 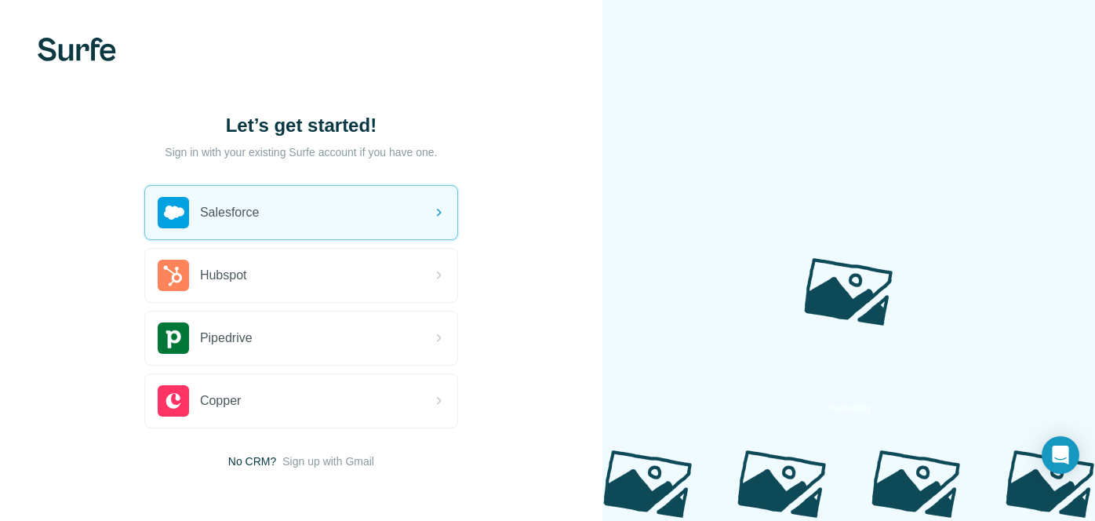 What do you see at coordinates (173, 401) in the screenshot?
I see `img: copper's logo` at bounding box center [173, 401].